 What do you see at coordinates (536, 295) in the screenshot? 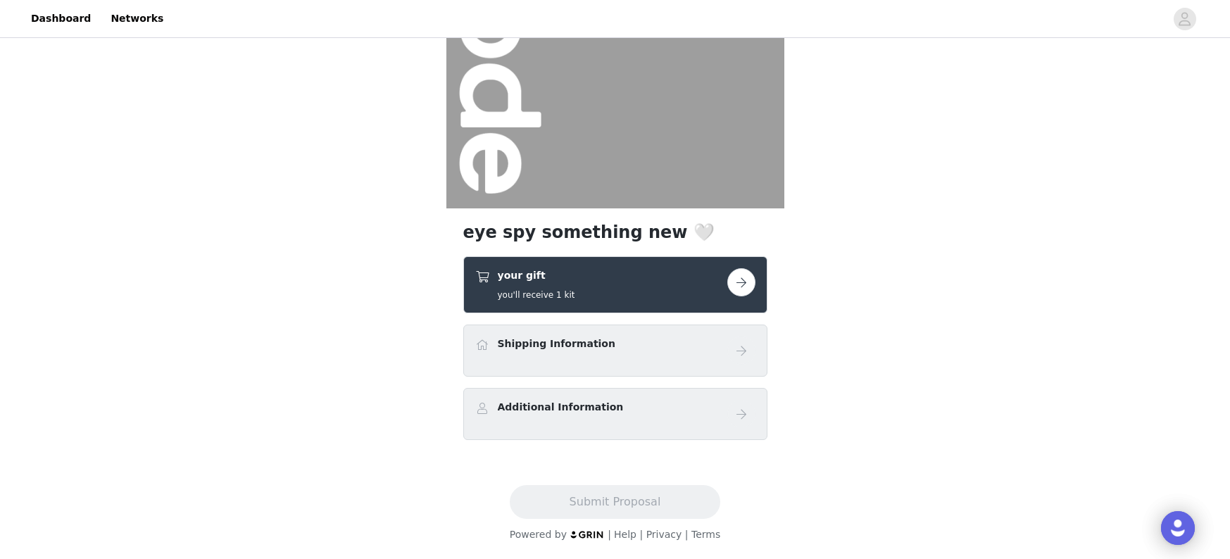
I see `h5: you'll receive 1 kit` at bounding box center [536, 295].